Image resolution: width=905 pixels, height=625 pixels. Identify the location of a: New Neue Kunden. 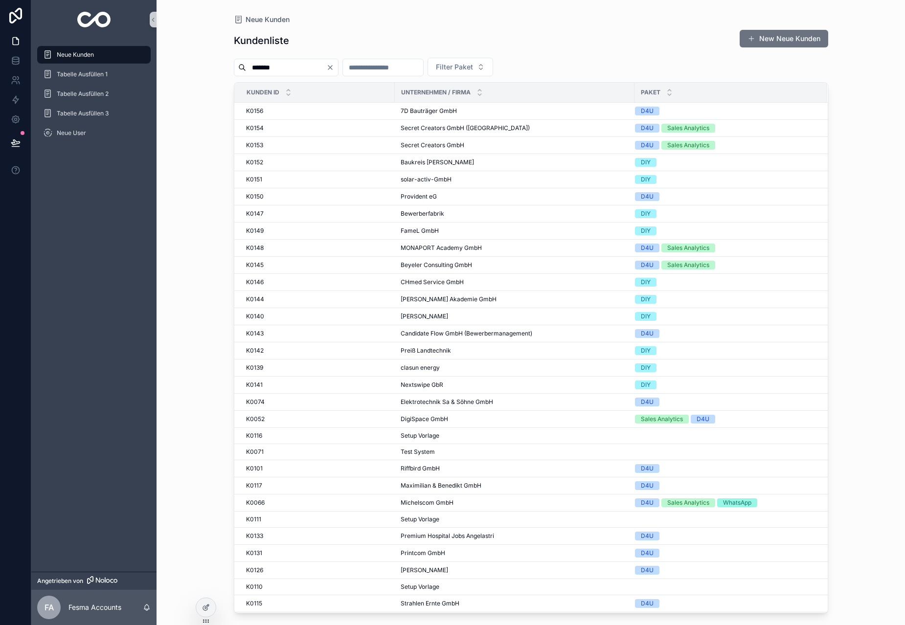
(784, 39).